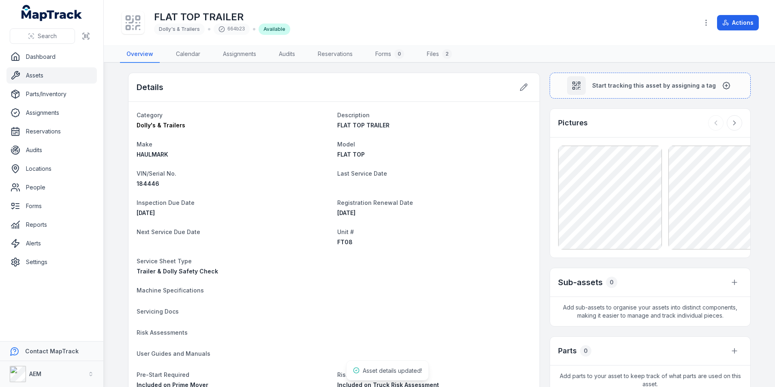 This screenshot has width=775, height=387. Describe the element at coordinates (346, 144) in the screenshot. I see `span: Model` at that location.